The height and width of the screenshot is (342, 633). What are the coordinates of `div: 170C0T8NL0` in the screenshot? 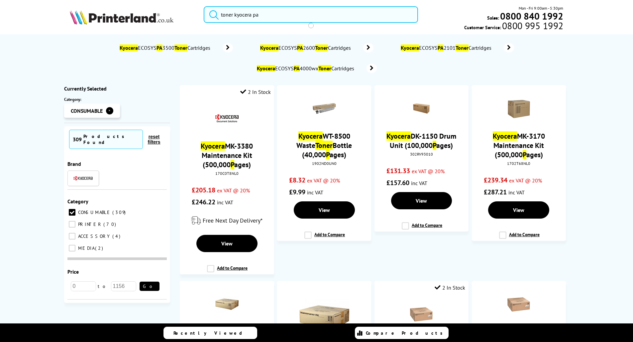 It's located at (227, 173).